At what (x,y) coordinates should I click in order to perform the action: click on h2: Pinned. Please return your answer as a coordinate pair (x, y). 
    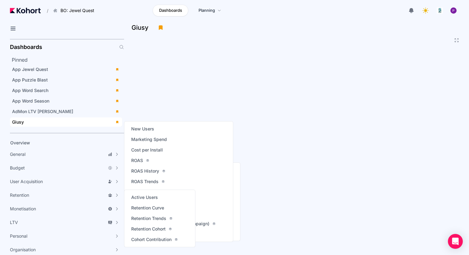
    Looking at the image, I should click on (68, 60).